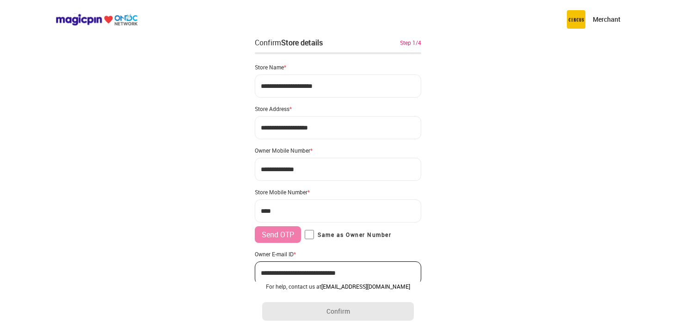  What do you see at coordinates (338, 286) in the screenshot?
I see `div: For help, contact us at` at bounding box center [338, 286].